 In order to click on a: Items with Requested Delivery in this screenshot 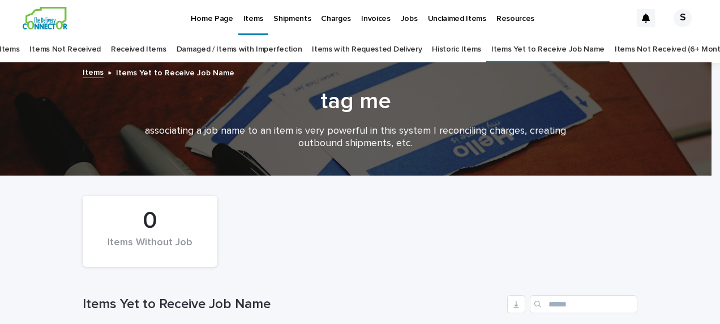, I will do `click(367, 49)`.